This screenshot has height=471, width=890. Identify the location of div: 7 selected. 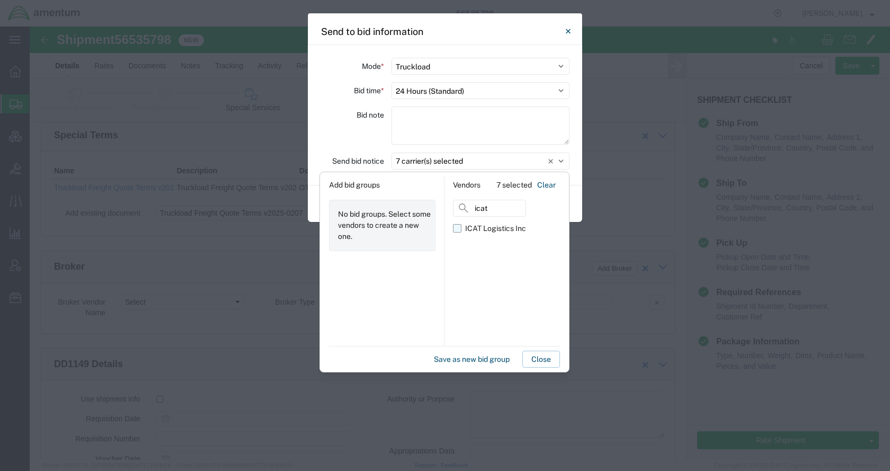
(514, 185).